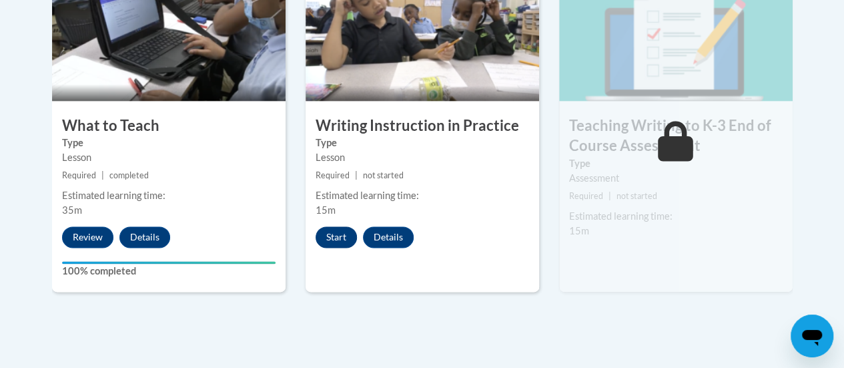  What do you see at coordinates (129, 175) in the screenshot?
I see `span: completed` at bounding box center [129, 175].